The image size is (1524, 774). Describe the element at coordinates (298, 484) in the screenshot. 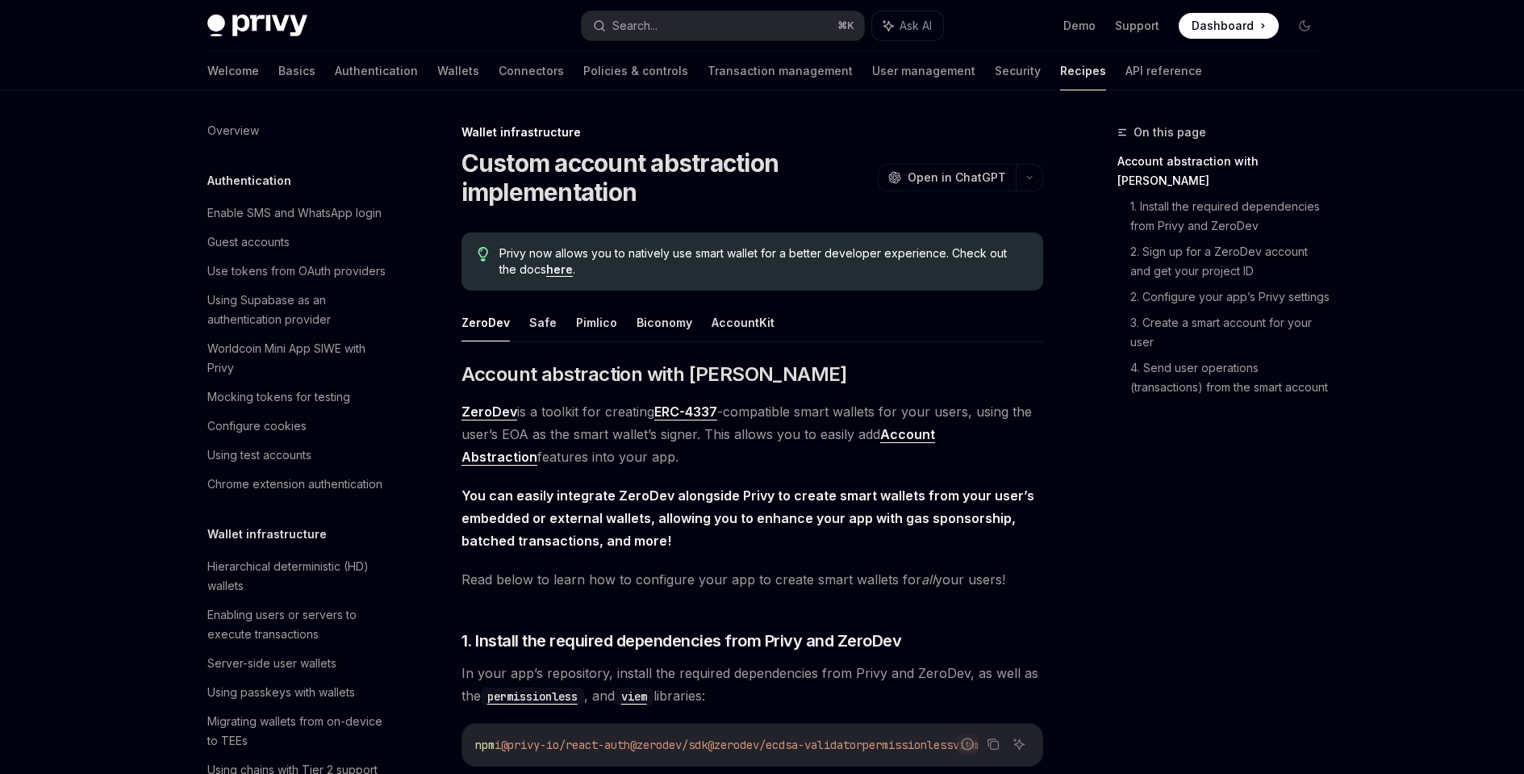

I see `a: Chrome extension authentication` at that location.